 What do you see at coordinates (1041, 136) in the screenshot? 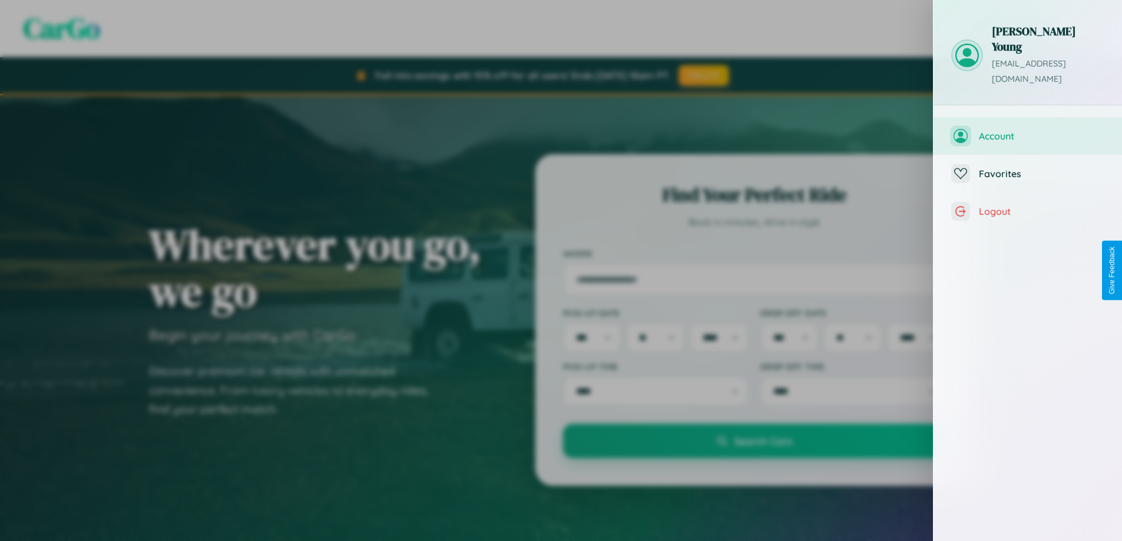
I see `span: Account` at bounding box center [1041, 136].